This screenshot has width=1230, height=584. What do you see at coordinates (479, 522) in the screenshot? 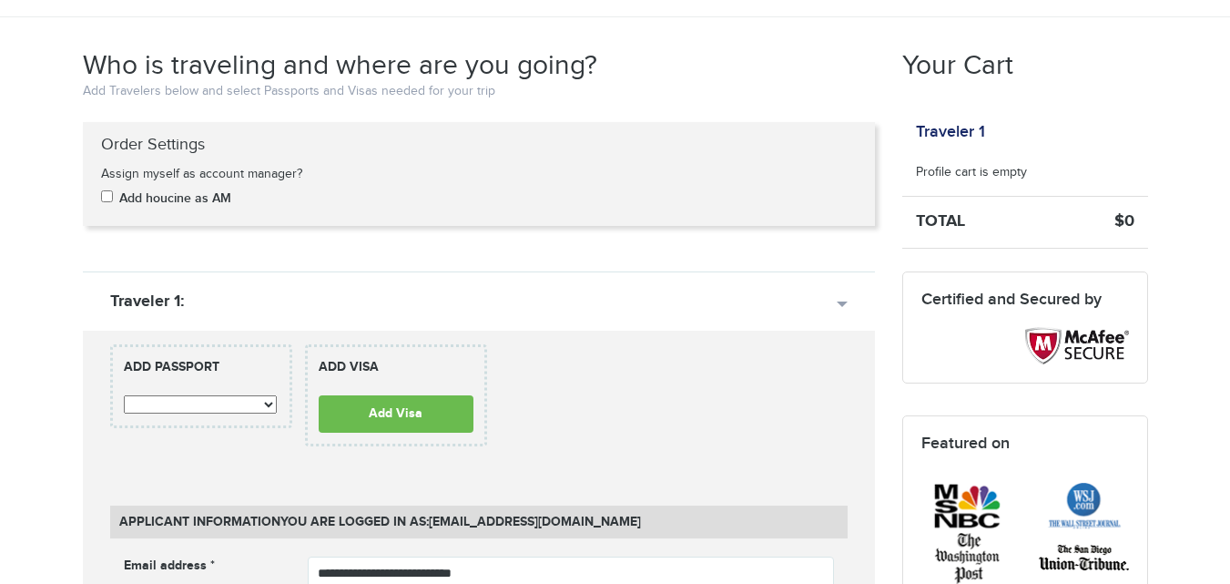
I see `h4: Applicant Information` at bounding box center [479, 522].